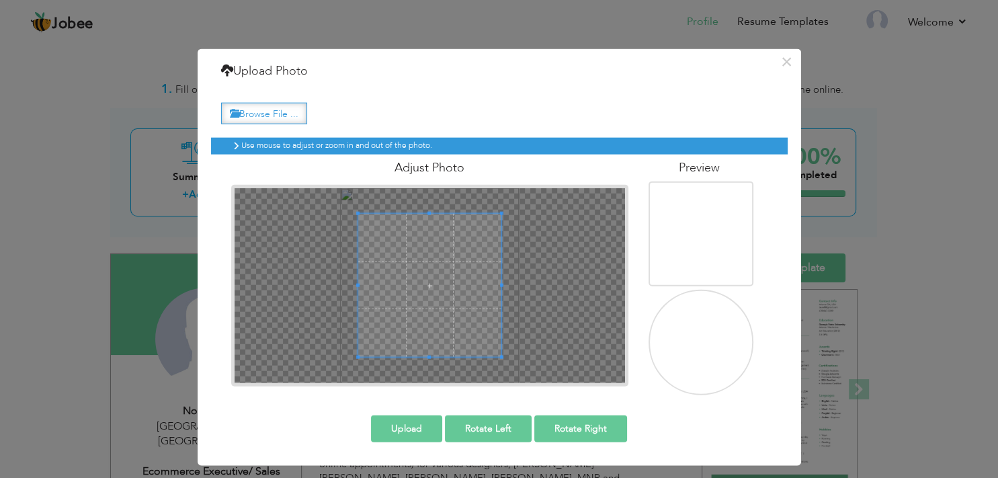 This screenshot has height=478, width=998. What do you see at coordinates (699, 167) in the screenshot?
I see `h4: Preview` at bounding box center [699, 167].